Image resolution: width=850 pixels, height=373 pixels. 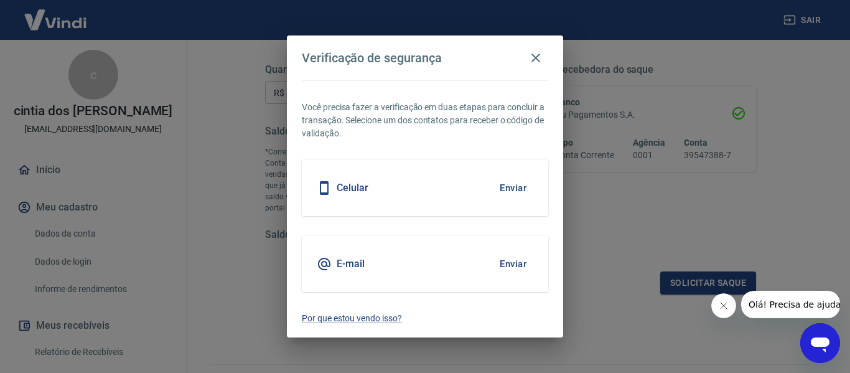 I want to click on p: Por que estou vendo isso?, so click(x=425, y=318).